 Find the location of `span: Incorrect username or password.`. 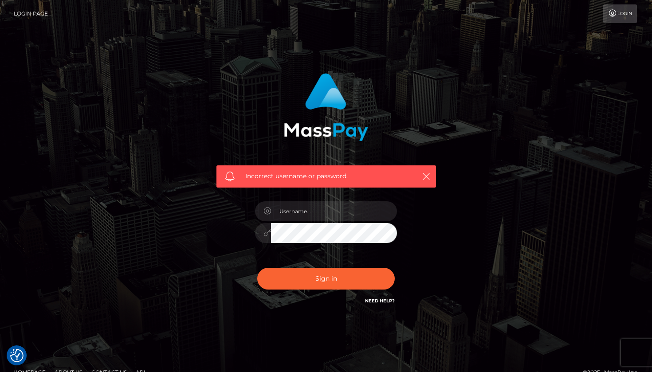

span: Incorrect username or password. is located at coordinates (326, 176).